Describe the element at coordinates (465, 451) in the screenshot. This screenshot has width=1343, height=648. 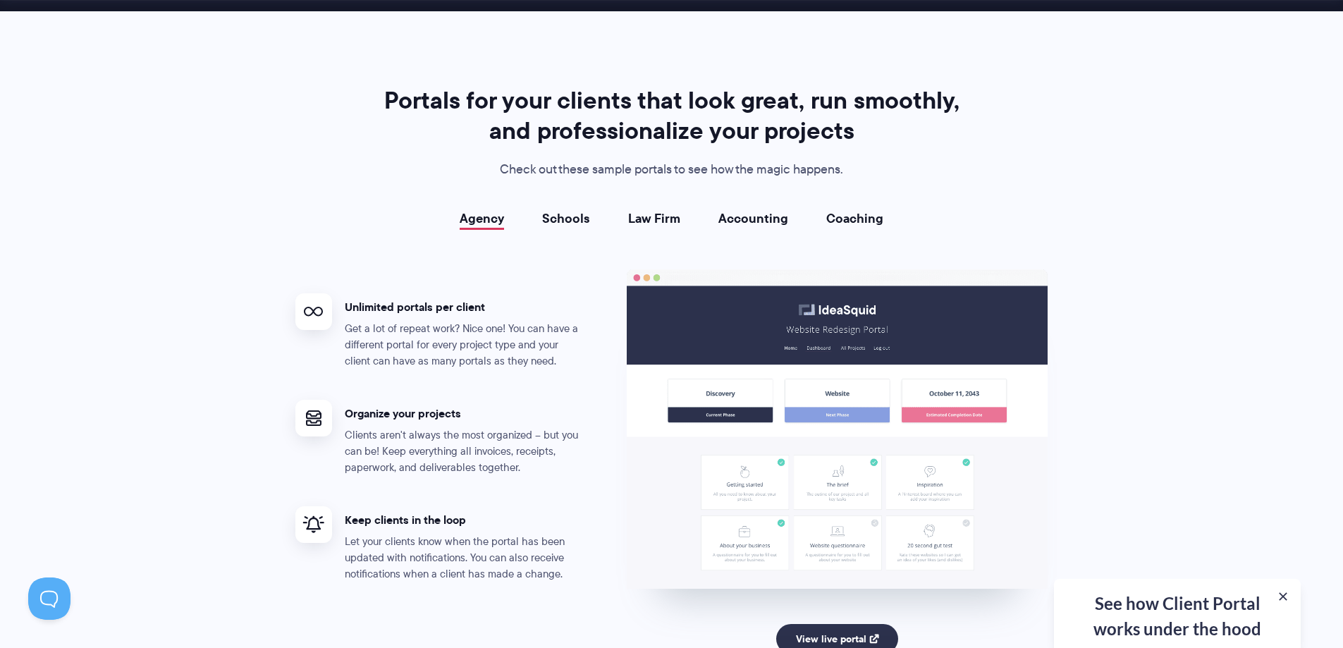
I see `p: Clients aren't always the most organized – but you can be! Keep everything all invoices, receipts...` at that location.